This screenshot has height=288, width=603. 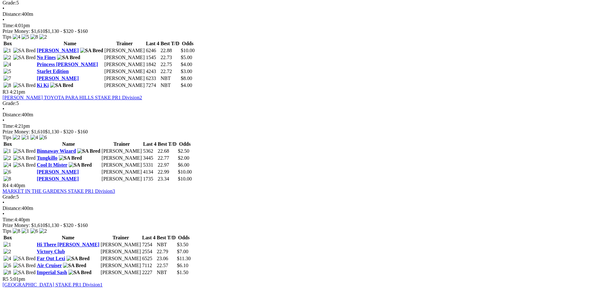 What do you see at coordinates (153, 79) in the screenshot?
I see `td: 6233` at bounding box center [153, 79].